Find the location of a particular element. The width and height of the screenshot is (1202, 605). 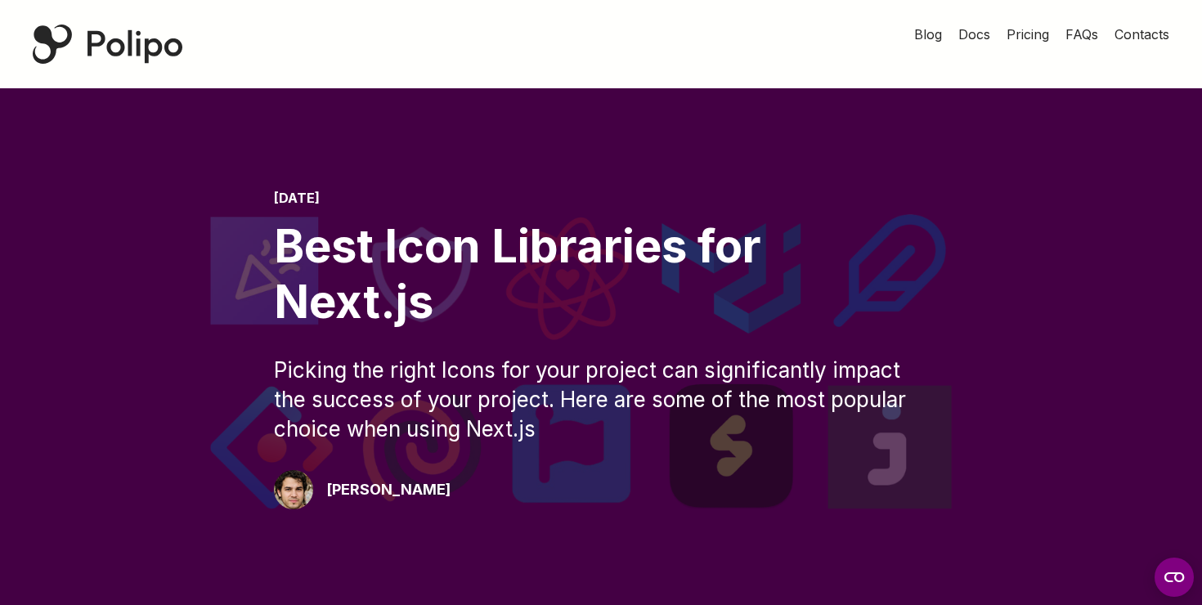

div: Best Icon Libraries for Next.js is located at coordinates (601, 274).